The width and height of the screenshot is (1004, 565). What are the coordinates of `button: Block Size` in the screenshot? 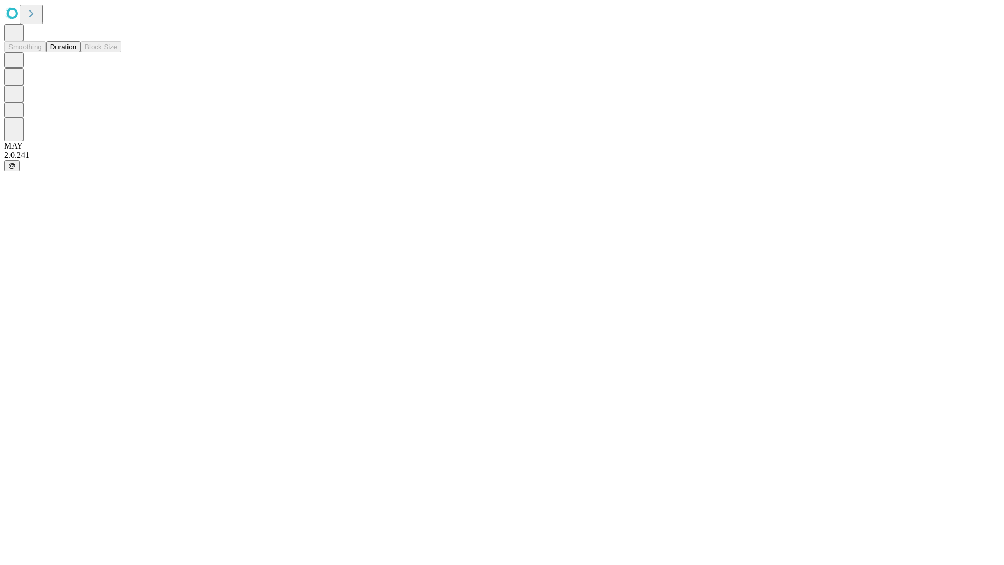 It's located at (101, 47).